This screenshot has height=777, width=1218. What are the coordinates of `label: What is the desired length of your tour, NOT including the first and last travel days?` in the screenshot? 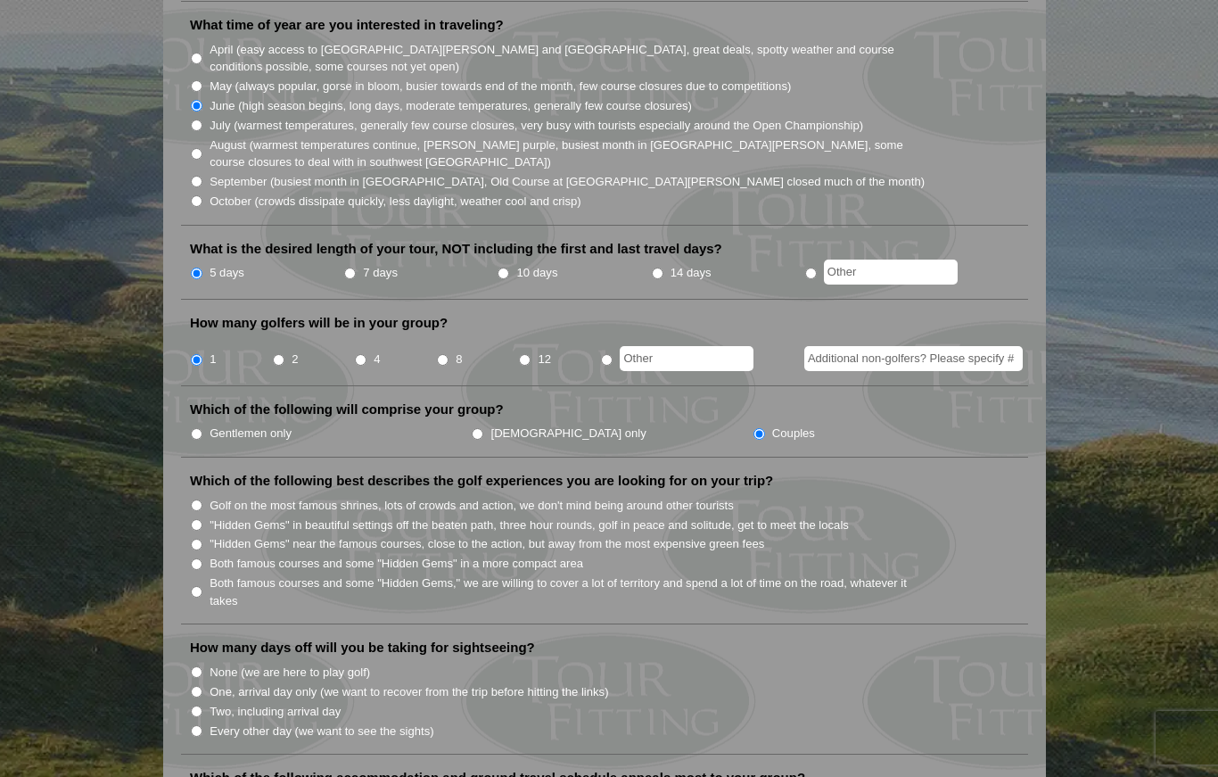 It's located at (456, 249).